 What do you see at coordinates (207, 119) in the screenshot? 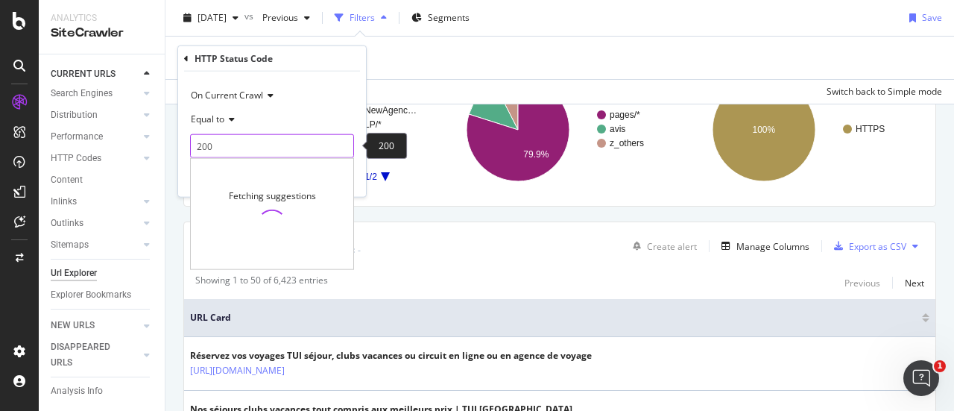
I see `span: Equal to` at bounding box center [207, 119].